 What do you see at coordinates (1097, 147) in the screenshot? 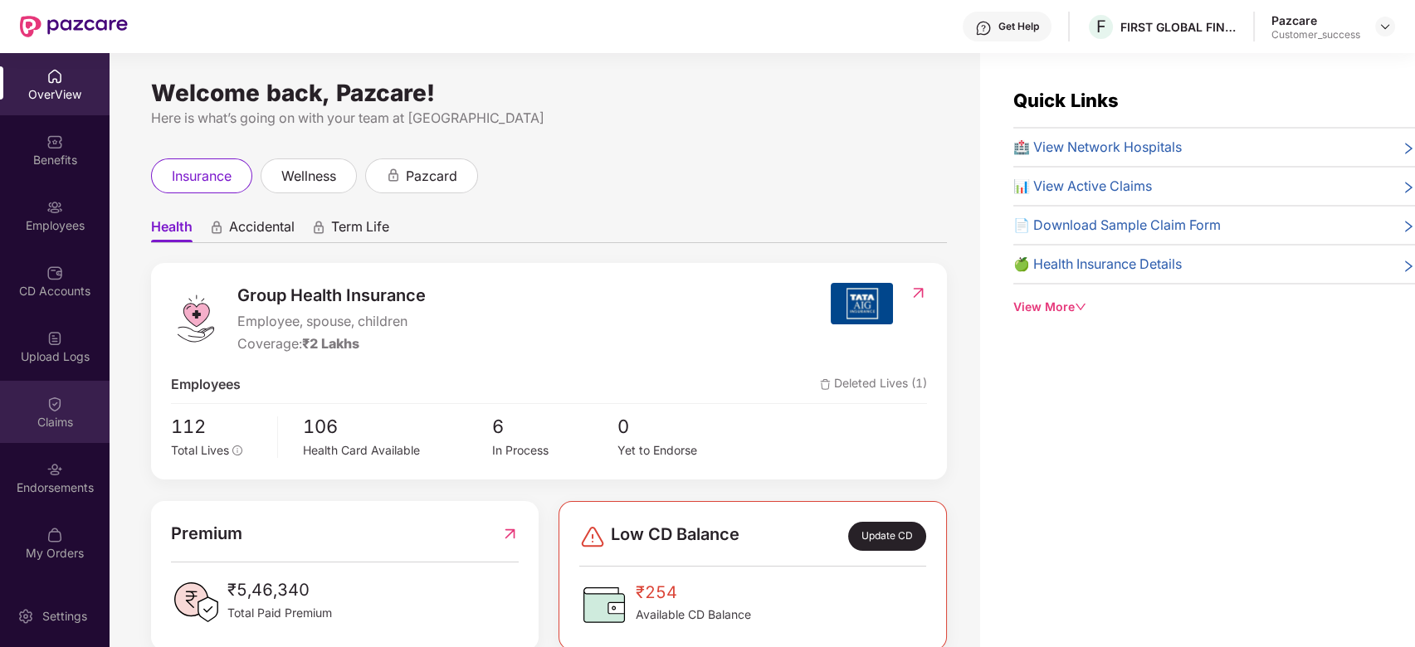
I see `span: 🏥 View Network Hospitals` at bounding box center [1097, 147].